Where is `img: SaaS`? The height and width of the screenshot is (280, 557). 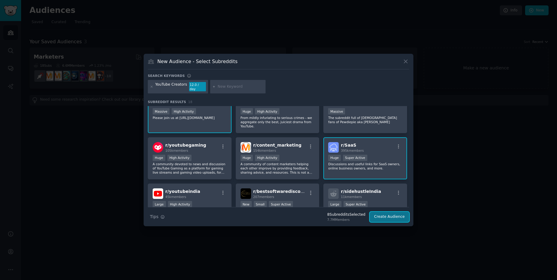
img: SaaS is located at coordinates (333, 147).